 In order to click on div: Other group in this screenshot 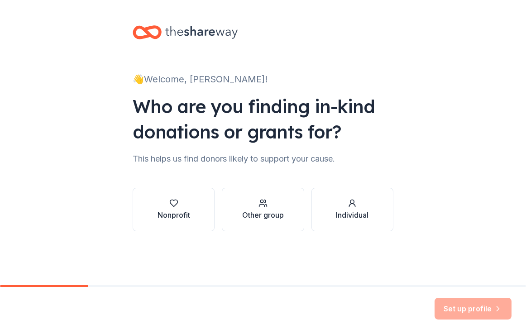, I will do `click(263, 215)`.